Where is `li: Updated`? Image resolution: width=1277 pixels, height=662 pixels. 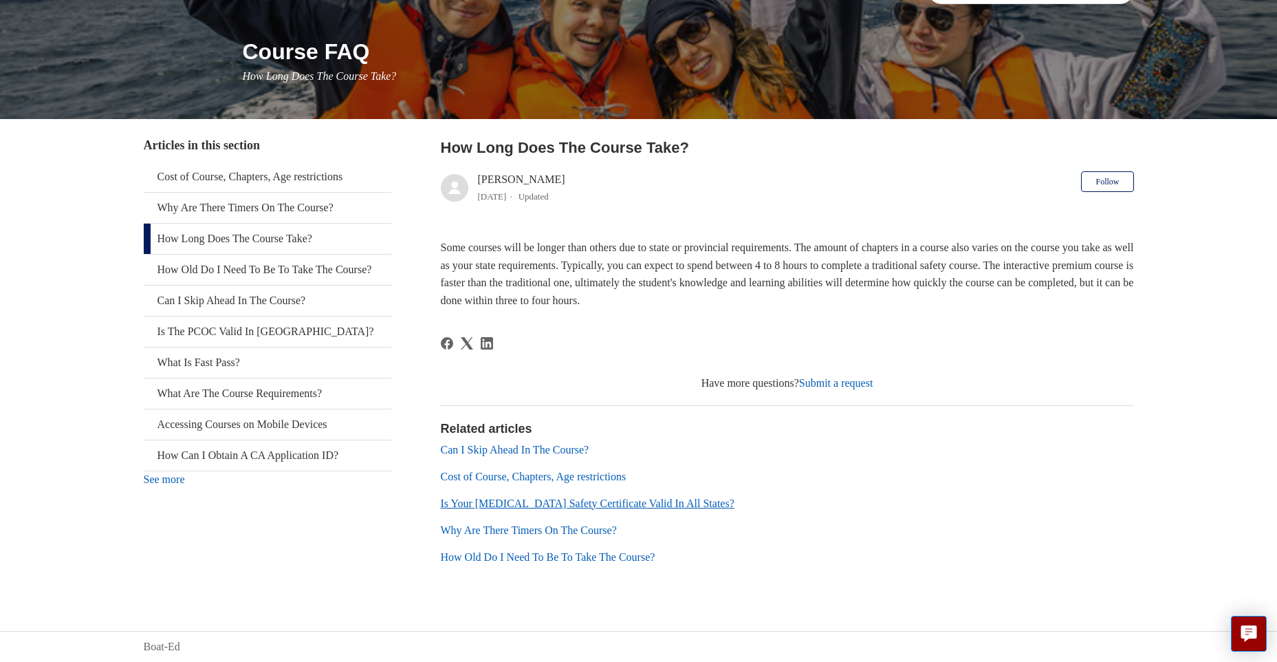 li: Updated is located at coordinates (534, 196).